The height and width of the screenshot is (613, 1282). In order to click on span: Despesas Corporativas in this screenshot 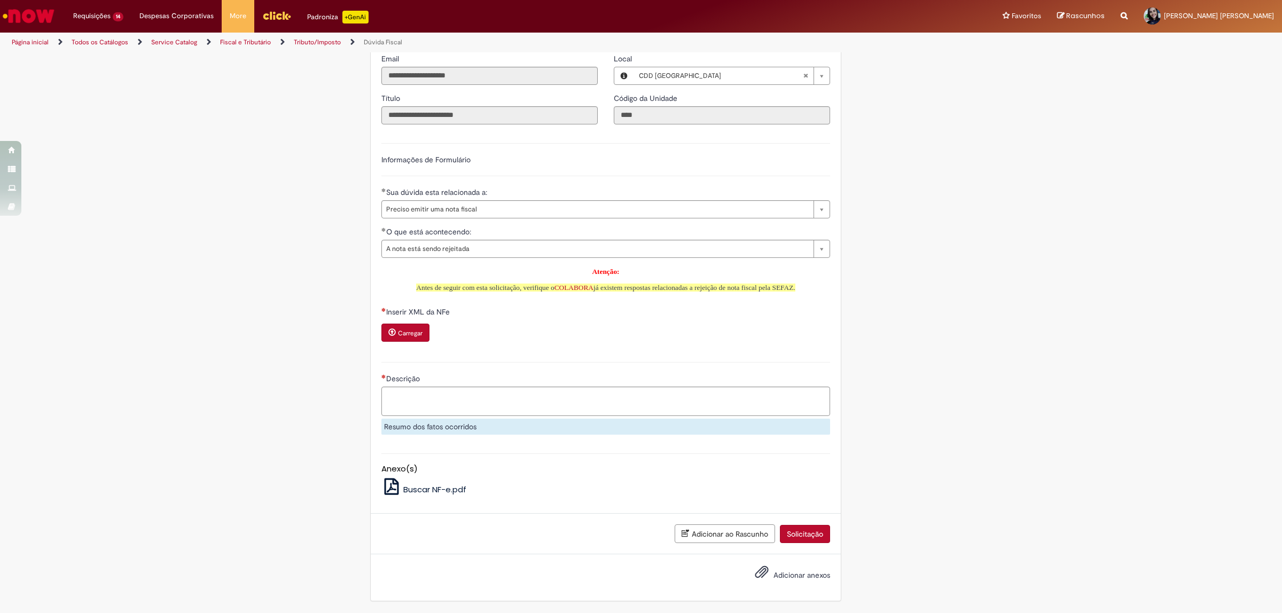, I will do `click(176, 16)`.